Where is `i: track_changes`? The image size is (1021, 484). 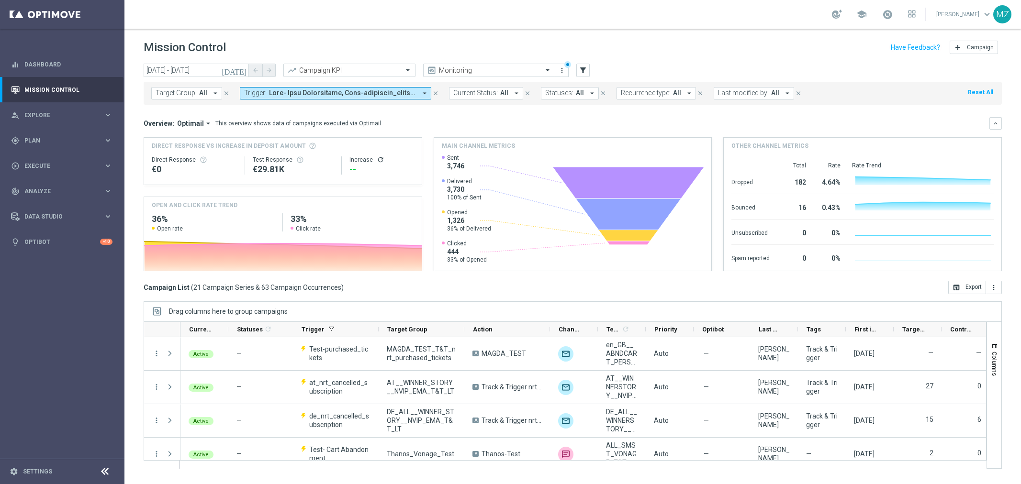
i: track_changes is located at coordinates (15, 191).